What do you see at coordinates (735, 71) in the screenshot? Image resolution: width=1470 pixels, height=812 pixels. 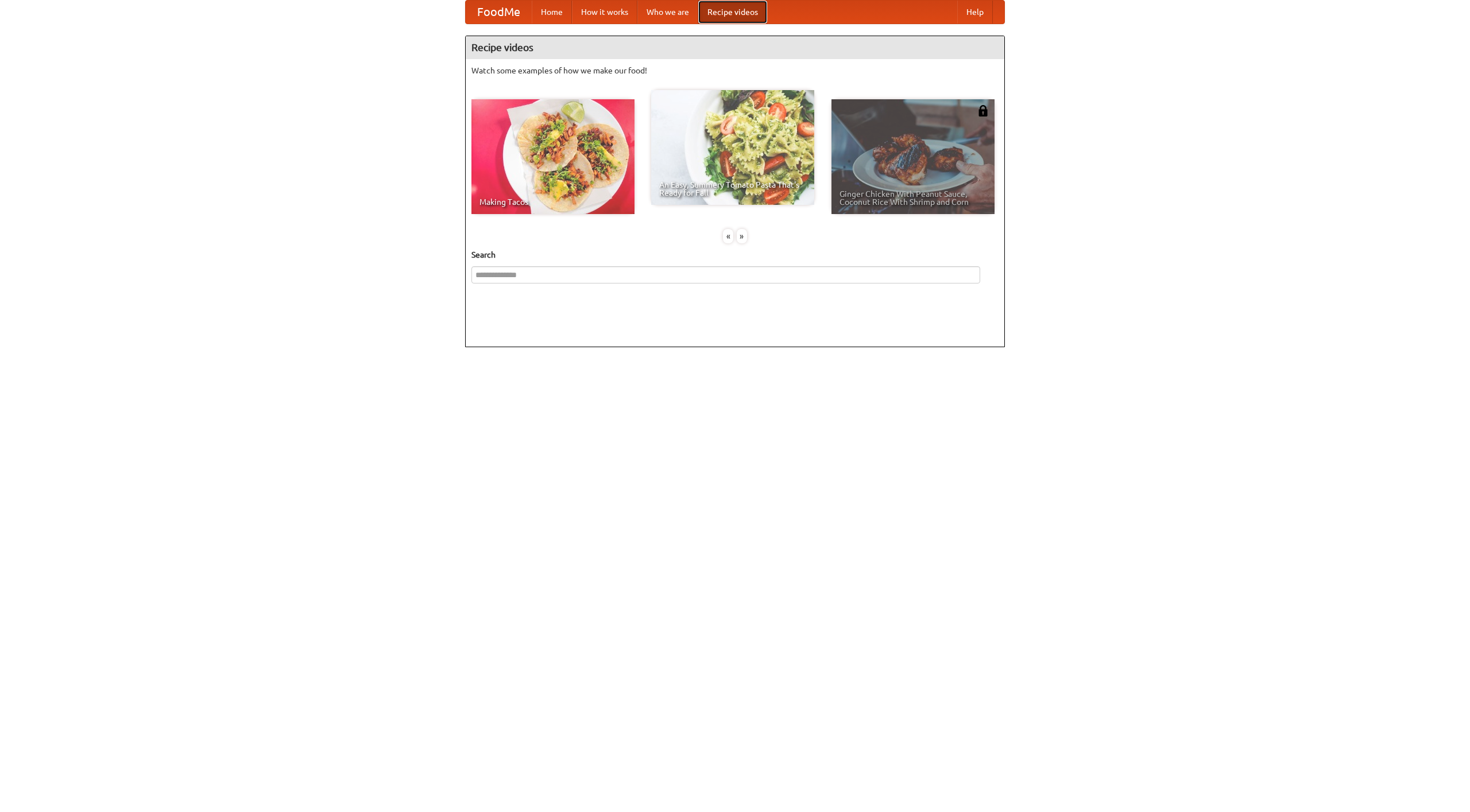 I see `p: Watch some examples of how we make our food!` at bounding box center [735, 71].